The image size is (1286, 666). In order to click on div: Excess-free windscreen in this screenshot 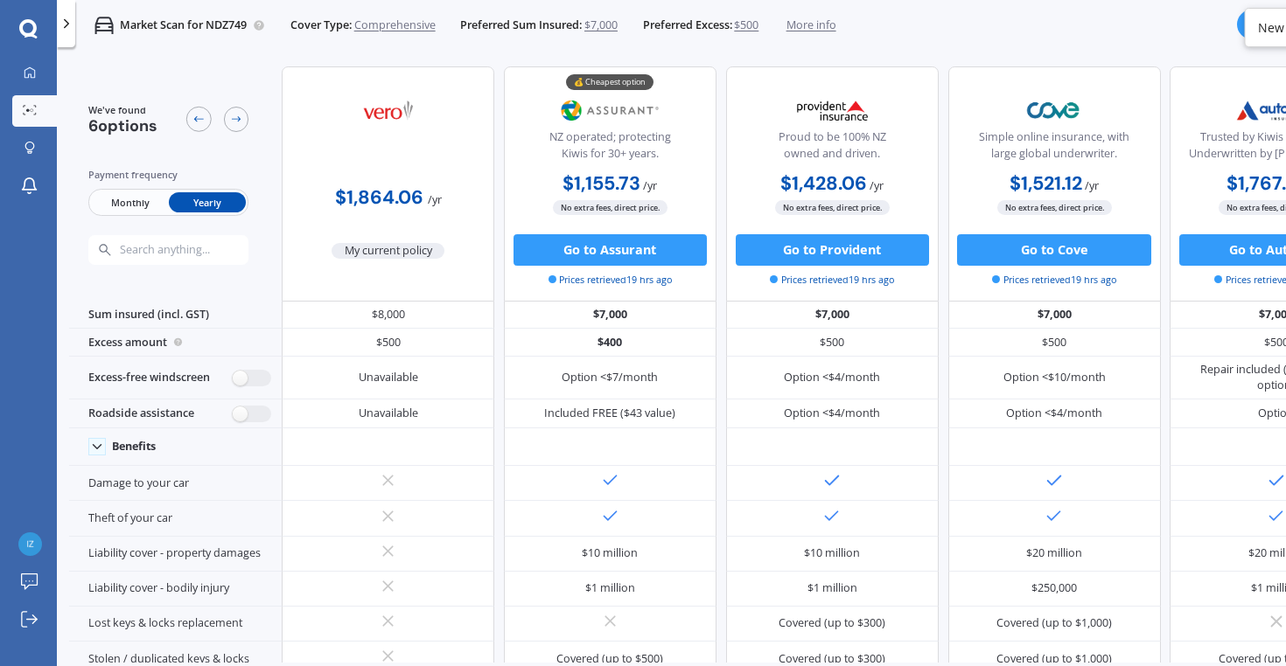, I will do `click(175, 379)`.